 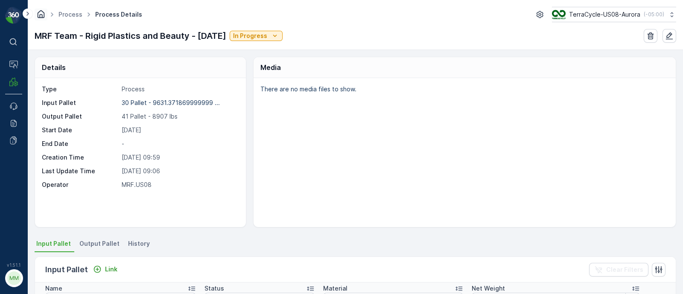 I want to click on a: Process, so click(x=70, y=14).